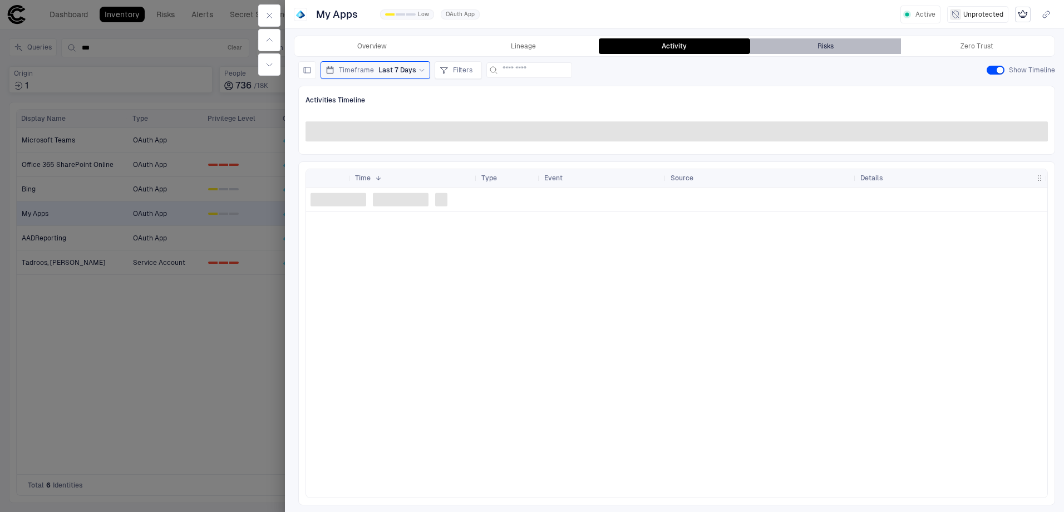 The image size is (1064, 512). Describe the element at coordinates (926, 14) in the screenshot. I see `span: Active` at that location.